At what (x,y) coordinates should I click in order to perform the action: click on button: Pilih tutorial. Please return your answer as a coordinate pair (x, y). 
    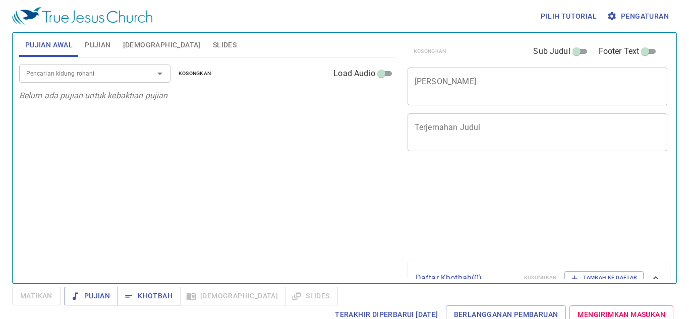
    Looking at the image, I should click on (568, 16).